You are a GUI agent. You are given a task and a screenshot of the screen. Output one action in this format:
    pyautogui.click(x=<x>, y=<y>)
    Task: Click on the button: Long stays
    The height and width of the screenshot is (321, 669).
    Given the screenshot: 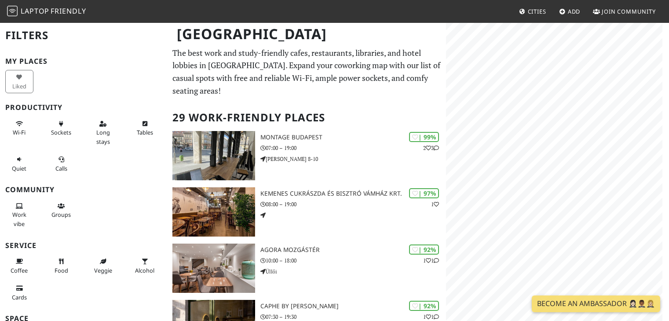 What is the action you would take?
    pyautogui.click(x=103, y=132)
    